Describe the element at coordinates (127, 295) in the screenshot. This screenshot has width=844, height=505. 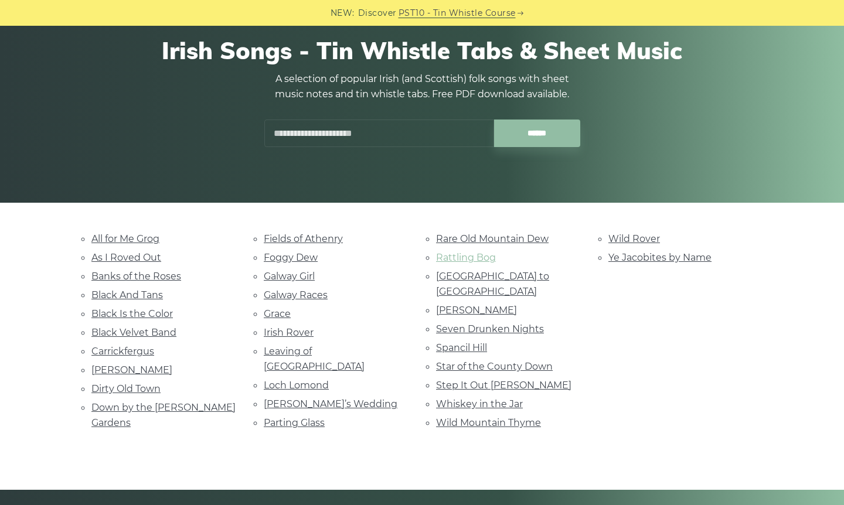
I see `a: Black And Tans` at that location.